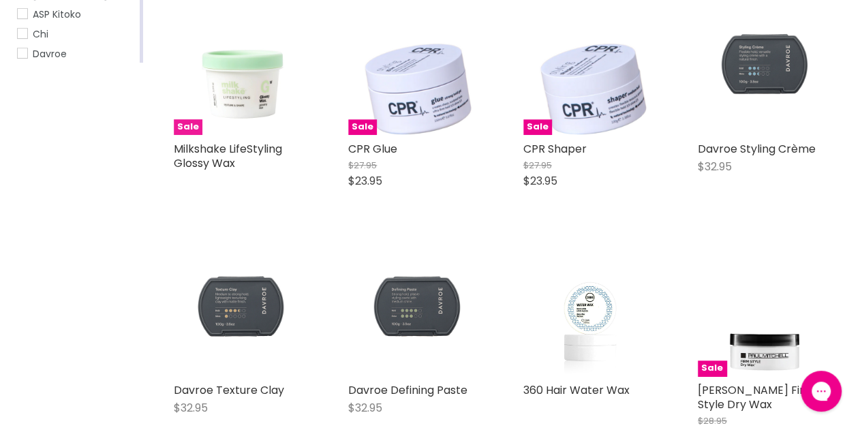 This screenshot has width=862, height=430. Describe the element at coordinates (764, 68) in the screenshot. I see `img: Davroe Styling Crème` at that location.